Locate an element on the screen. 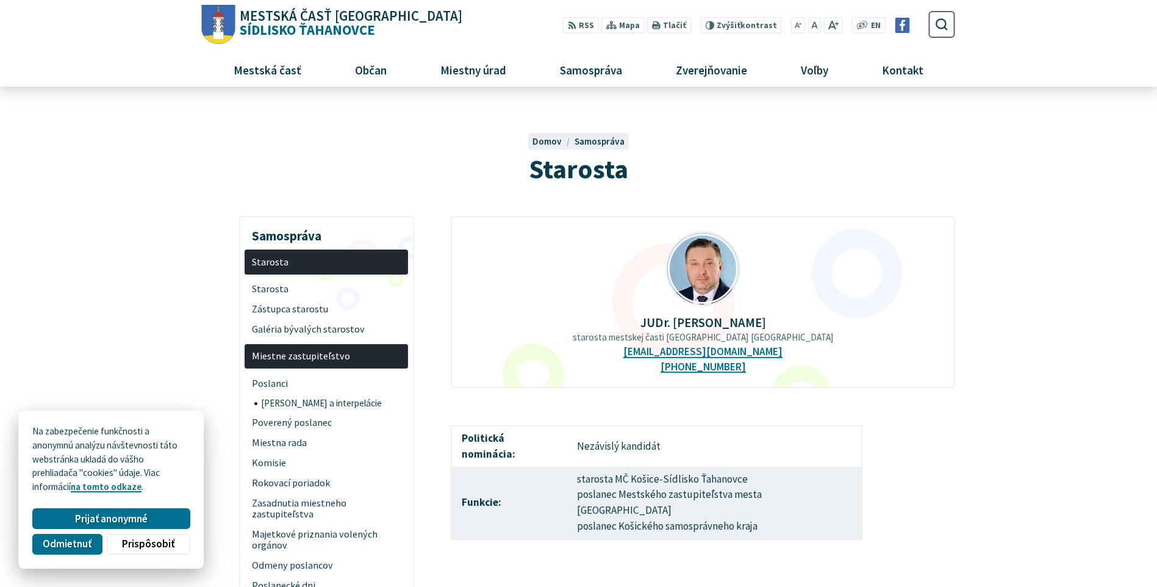  p: Na zabezpečenie funkčnosti a anonymnú analýzu návštevnosti táto webstránka ukladá do vášho prehli... is located at coordinates (111, 459).